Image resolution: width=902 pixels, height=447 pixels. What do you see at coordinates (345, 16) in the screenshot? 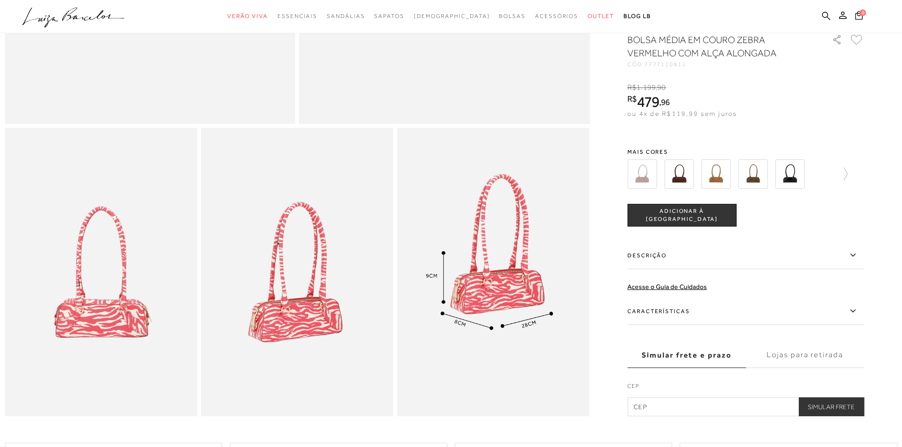
I see `span: Sandálias` at bounding box center [345, 16].